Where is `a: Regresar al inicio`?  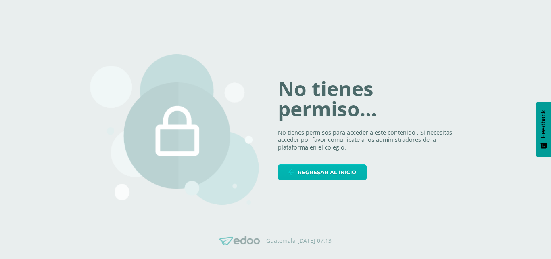
a: Regresar al inicio is located at coordinates (322, 172).